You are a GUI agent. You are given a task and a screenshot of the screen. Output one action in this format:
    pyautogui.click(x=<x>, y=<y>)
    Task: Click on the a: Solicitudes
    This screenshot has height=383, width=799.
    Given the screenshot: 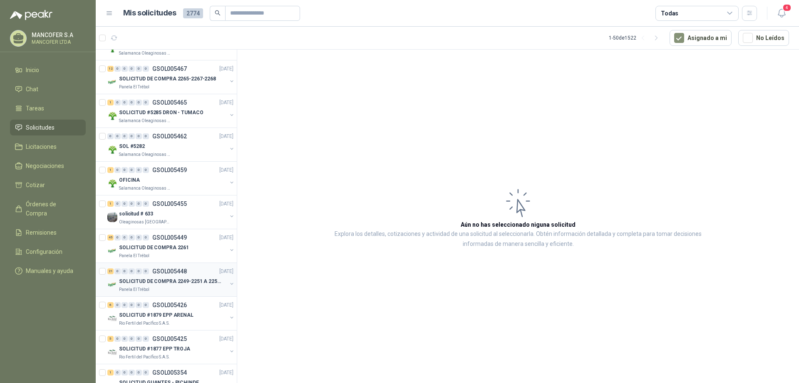 What is the action you would take?
    pyautogui.click(x=48, y=127)
    